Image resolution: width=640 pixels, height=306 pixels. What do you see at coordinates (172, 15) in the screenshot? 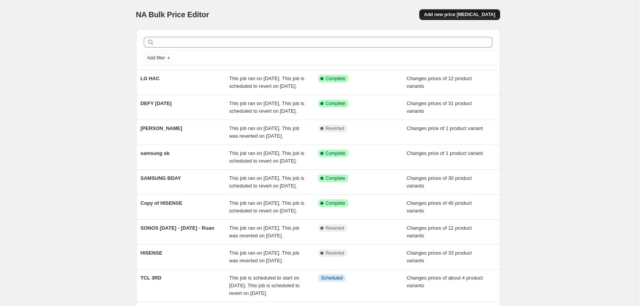
I see `span: NA Bulk Price Editor` at bounding box center [172, 15].